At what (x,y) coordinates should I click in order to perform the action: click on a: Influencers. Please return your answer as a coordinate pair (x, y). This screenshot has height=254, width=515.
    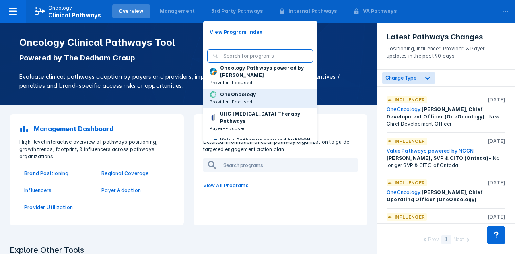
    Looking at the image, I should click on (58, 190).